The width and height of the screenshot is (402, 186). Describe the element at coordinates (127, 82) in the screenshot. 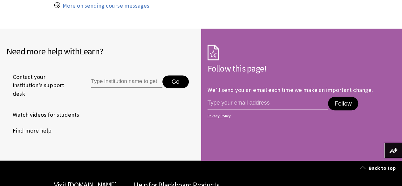

I see `input: Type institution name to get support` at that location.